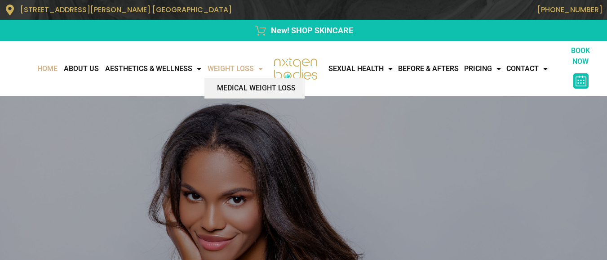  Describe the element at coordinates (81, 69) in the screenshot. I see `a: About Us` at that location.